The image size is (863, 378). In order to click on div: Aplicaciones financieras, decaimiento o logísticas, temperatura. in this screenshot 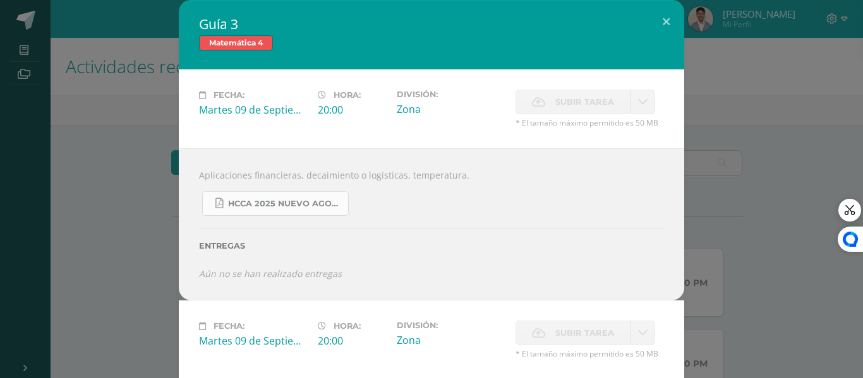, I will do `click(432, 224)`.